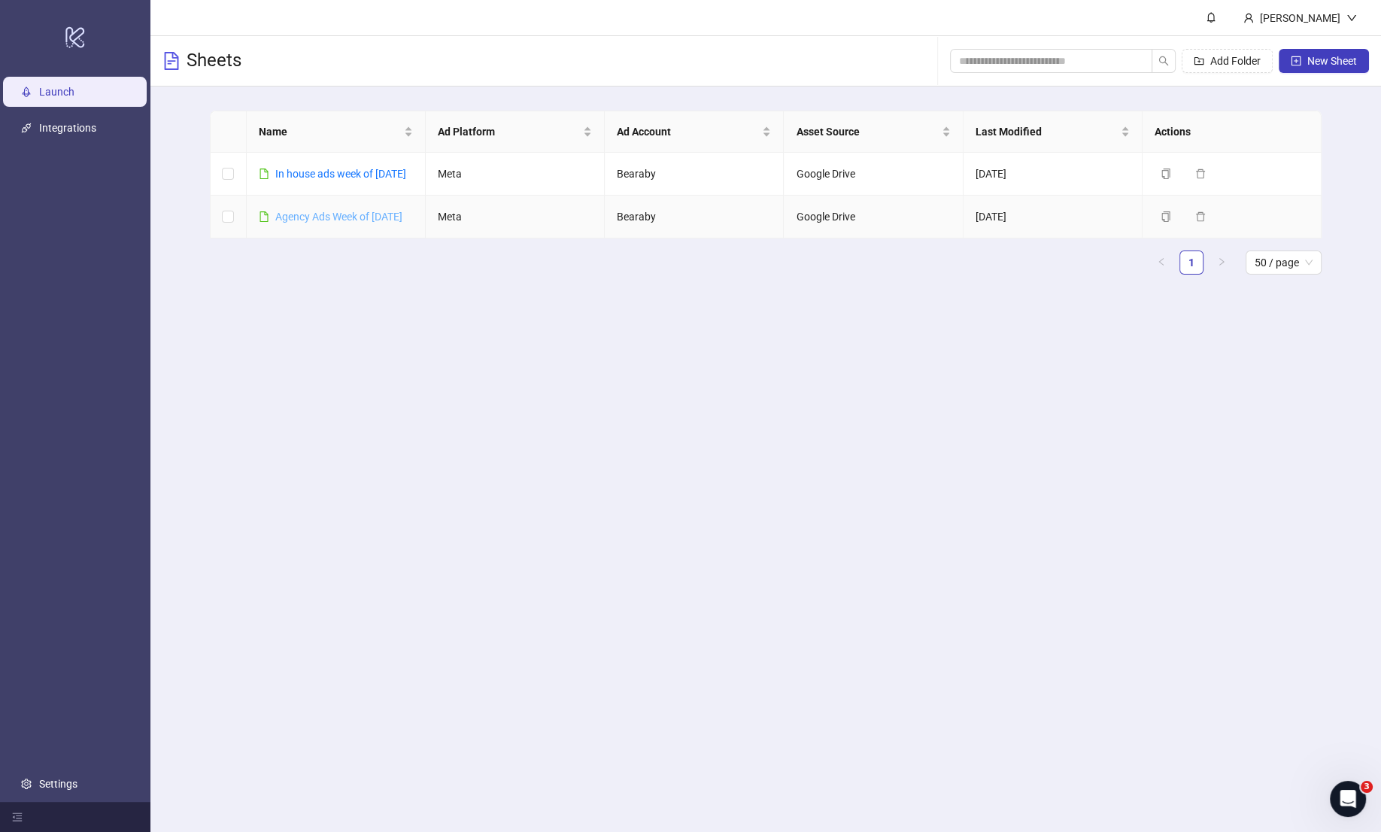  Describe the element at coordinates (694, 132) in the screenshot. I see `th: Ad Account` at that location.